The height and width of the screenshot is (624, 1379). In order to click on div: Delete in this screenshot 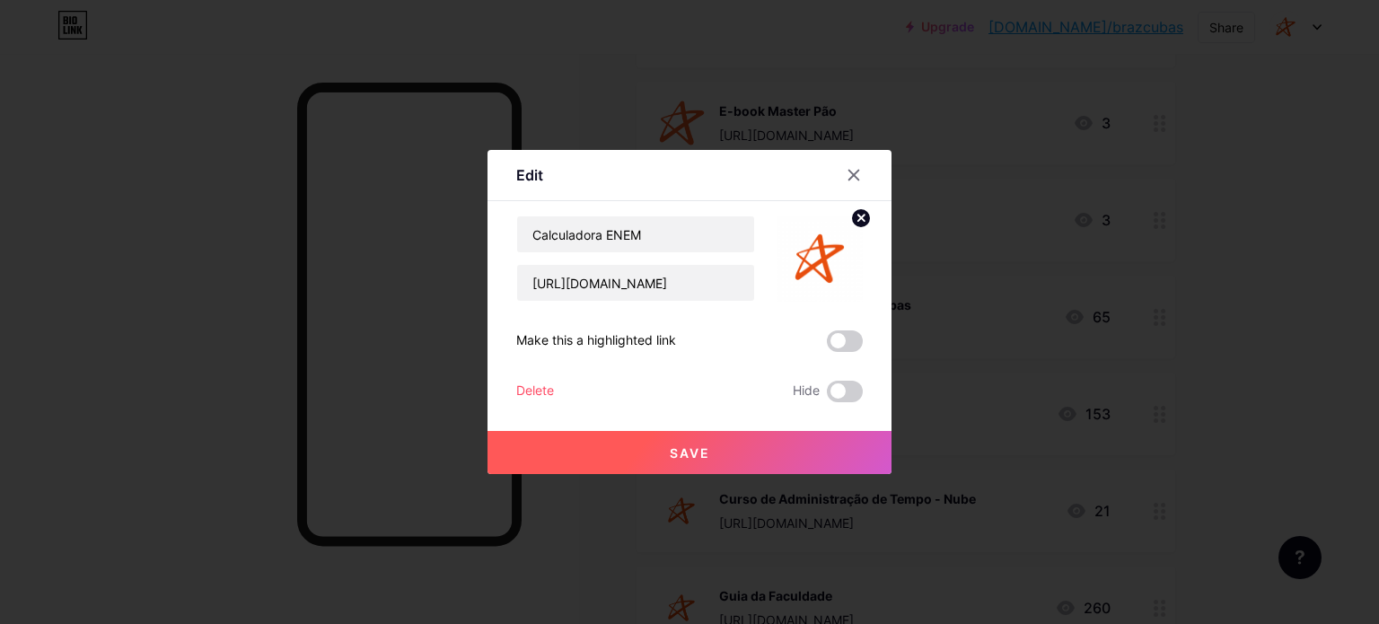, I will do `click(535, 391)`.